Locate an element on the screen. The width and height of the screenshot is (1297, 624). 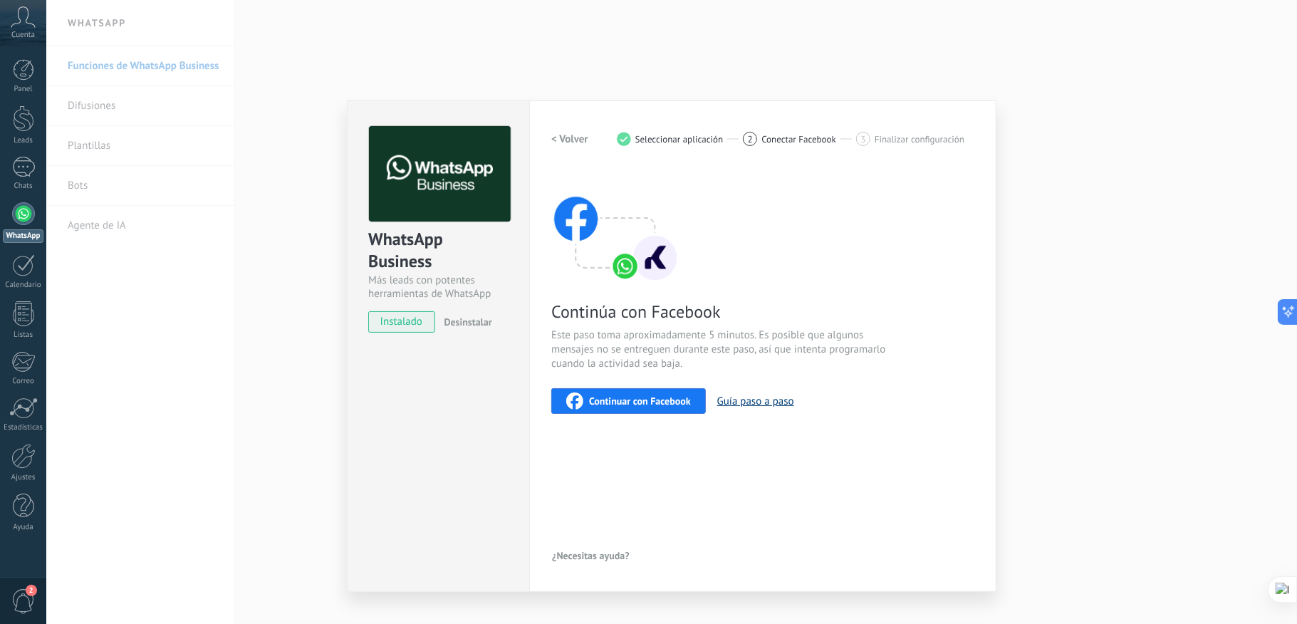
span: Continuar con Facebook is located at coordinates (639, 401).